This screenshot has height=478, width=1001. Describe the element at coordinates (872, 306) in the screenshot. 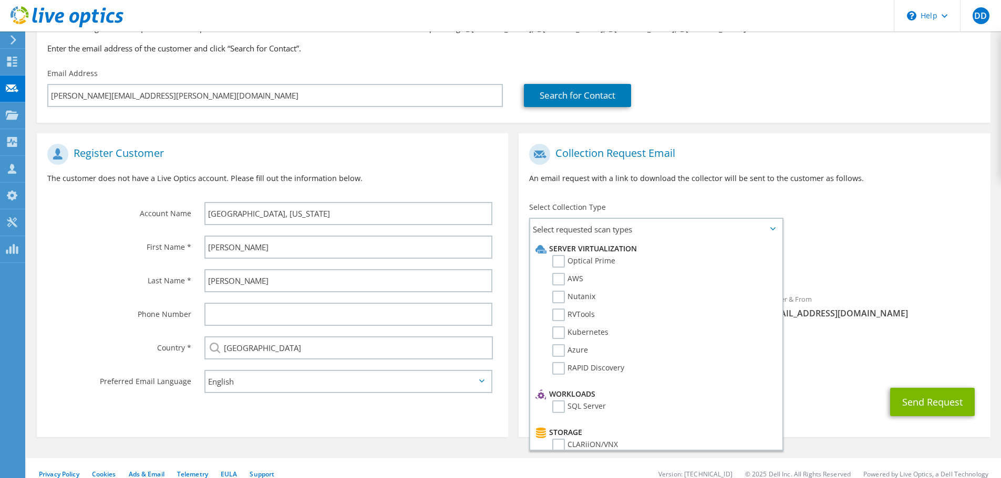

I see `div: Sender & From` at that location.